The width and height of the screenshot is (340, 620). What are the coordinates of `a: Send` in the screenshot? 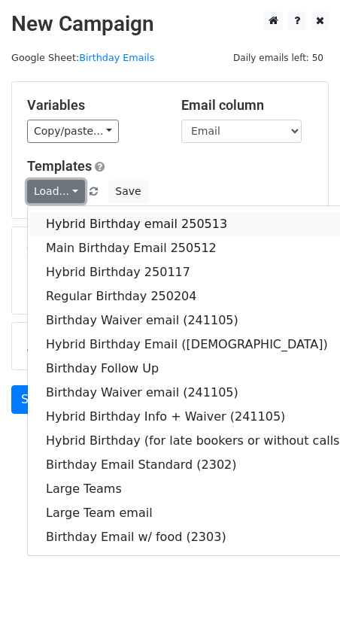 It's located at (36, 399).